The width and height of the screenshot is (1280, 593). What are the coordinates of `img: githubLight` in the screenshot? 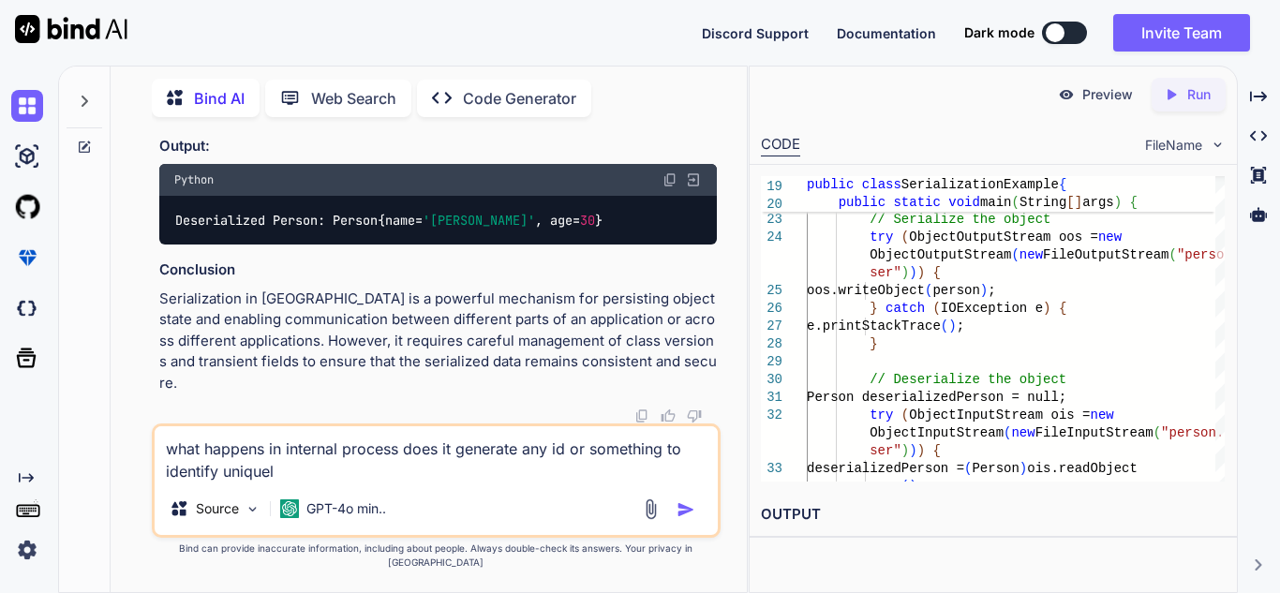 It's located at (27, 207).